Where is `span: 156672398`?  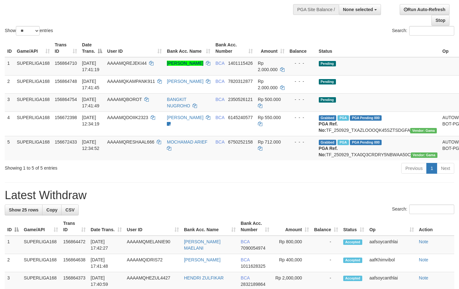 span: 156672398 is located at coordinates (66, 117).